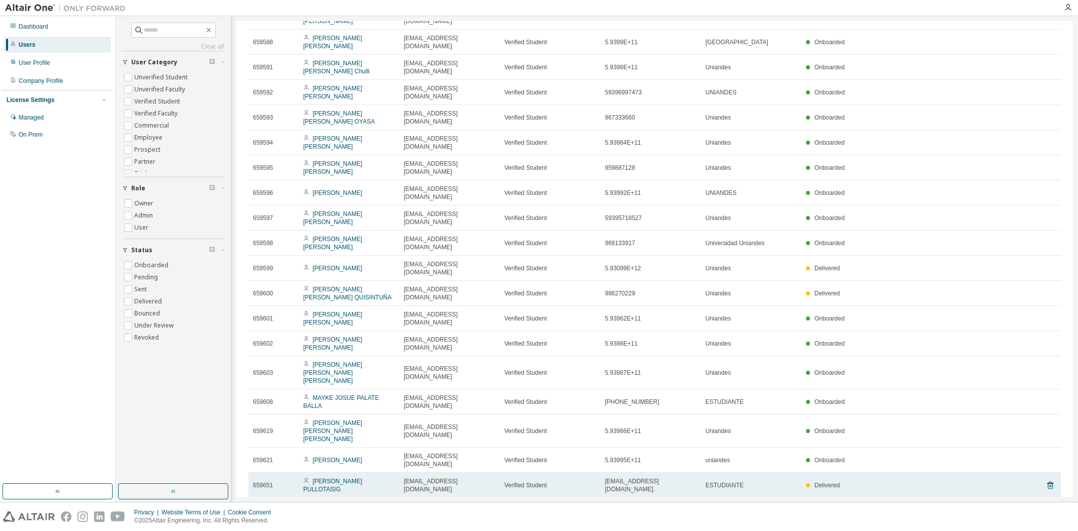  Describe the element at coordinates (620, 118) in the screenshot. I see `span: 967333660` at that location.